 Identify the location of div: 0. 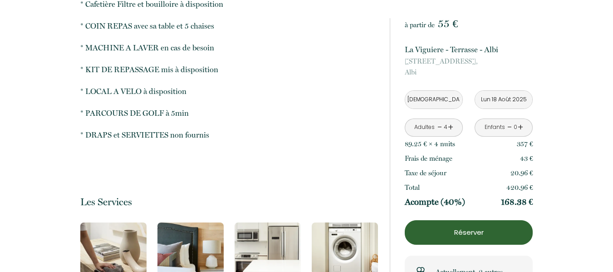
(515, 127).